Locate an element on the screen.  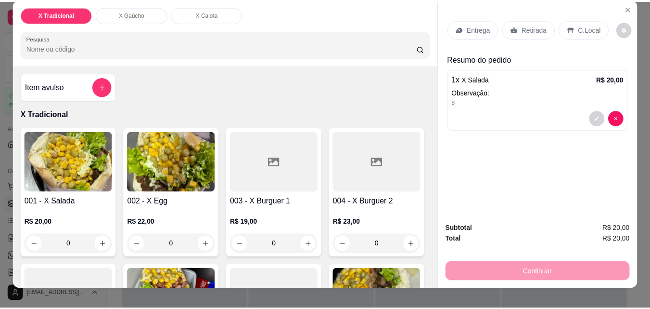
p: C.Local is located at coordinates (596, 29).